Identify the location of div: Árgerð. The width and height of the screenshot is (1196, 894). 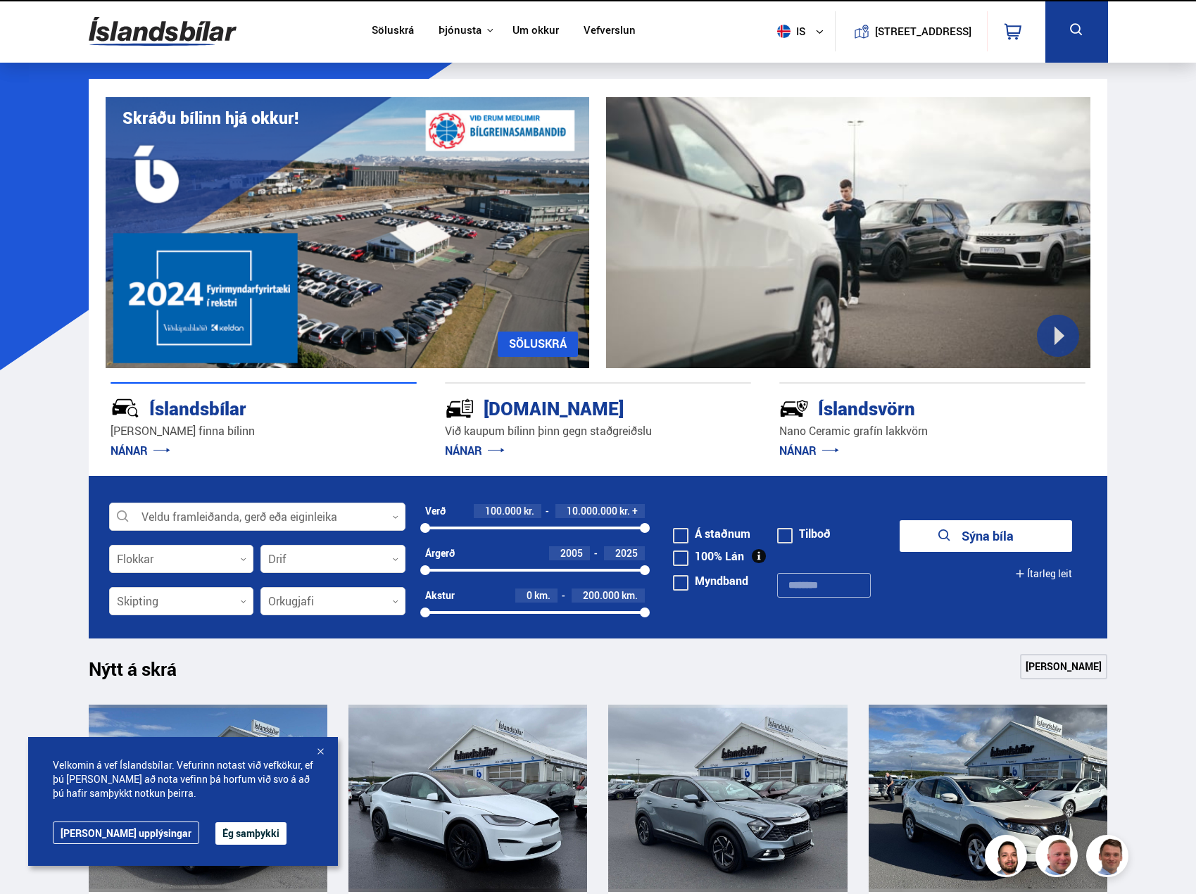
(440, 553).